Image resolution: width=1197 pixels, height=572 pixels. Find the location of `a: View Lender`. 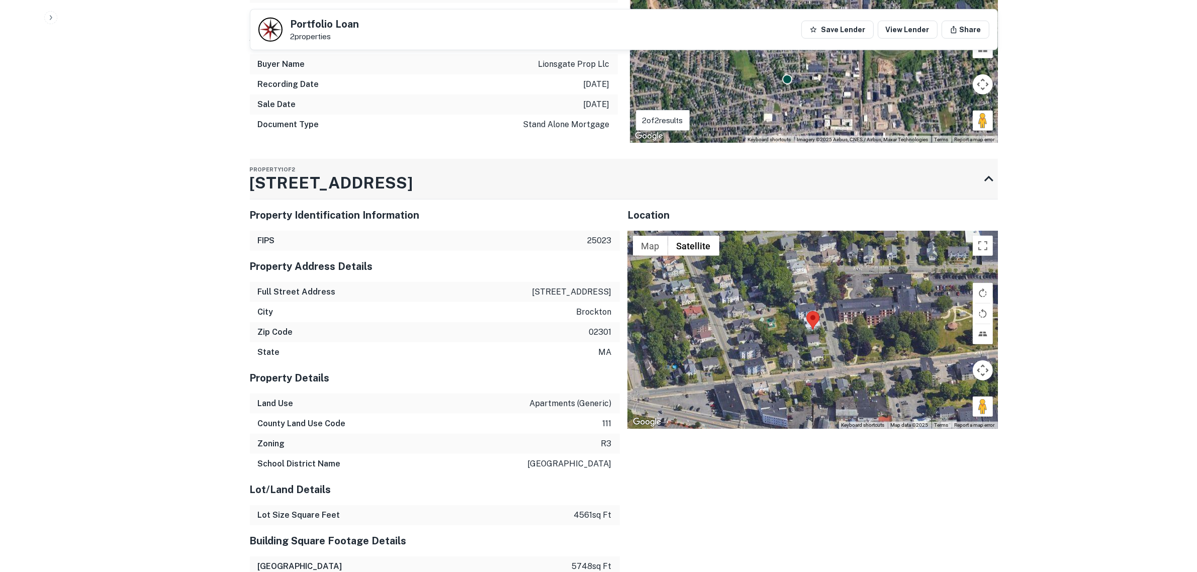

a: View Lender is located at coordinates (908, 30).